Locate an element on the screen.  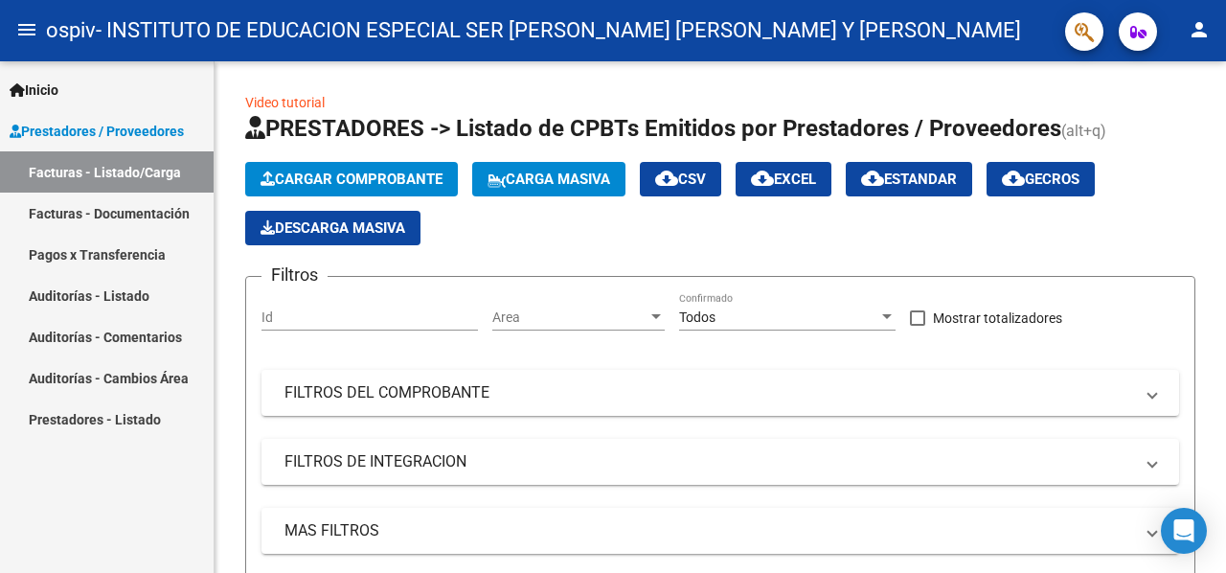
button: Gecros is located at coordinates (1041, 179).